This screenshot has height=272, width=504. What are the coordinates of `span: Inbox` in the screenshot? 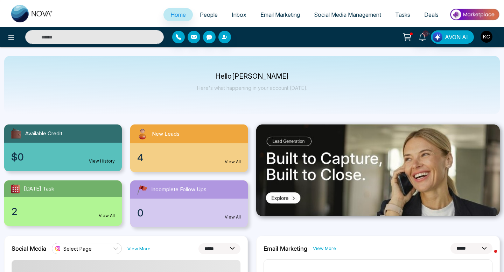 It's located at (239, 15).